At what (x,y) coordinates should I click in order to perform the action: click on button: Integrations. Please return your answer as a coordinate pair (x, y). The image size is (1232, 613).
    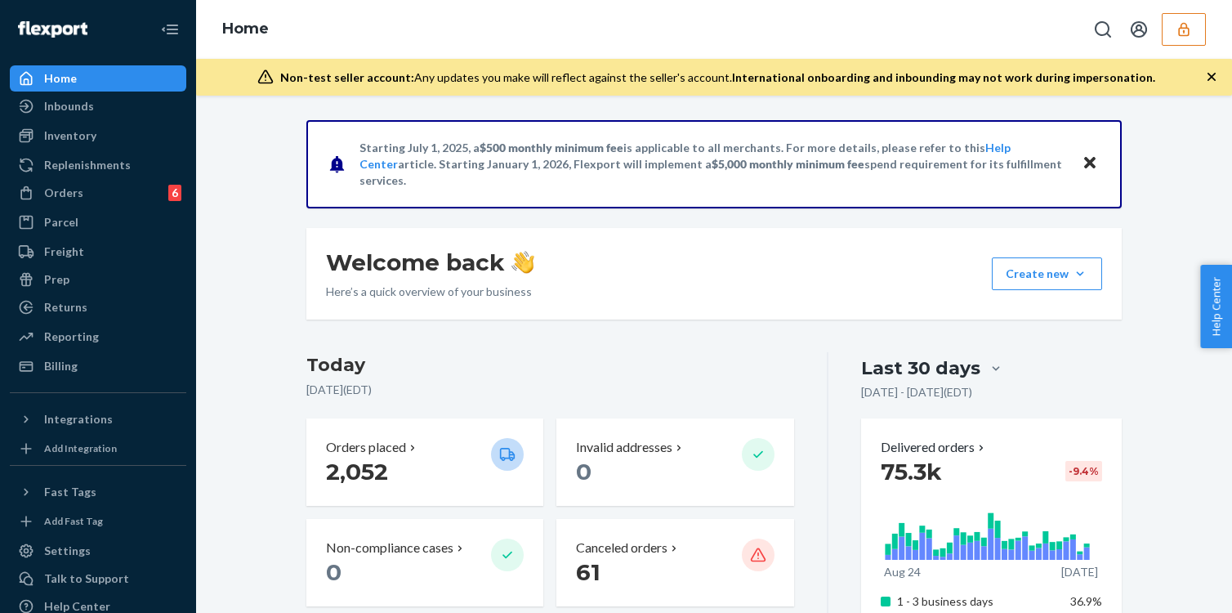
    Looking at the image, I should click on (98, 419).